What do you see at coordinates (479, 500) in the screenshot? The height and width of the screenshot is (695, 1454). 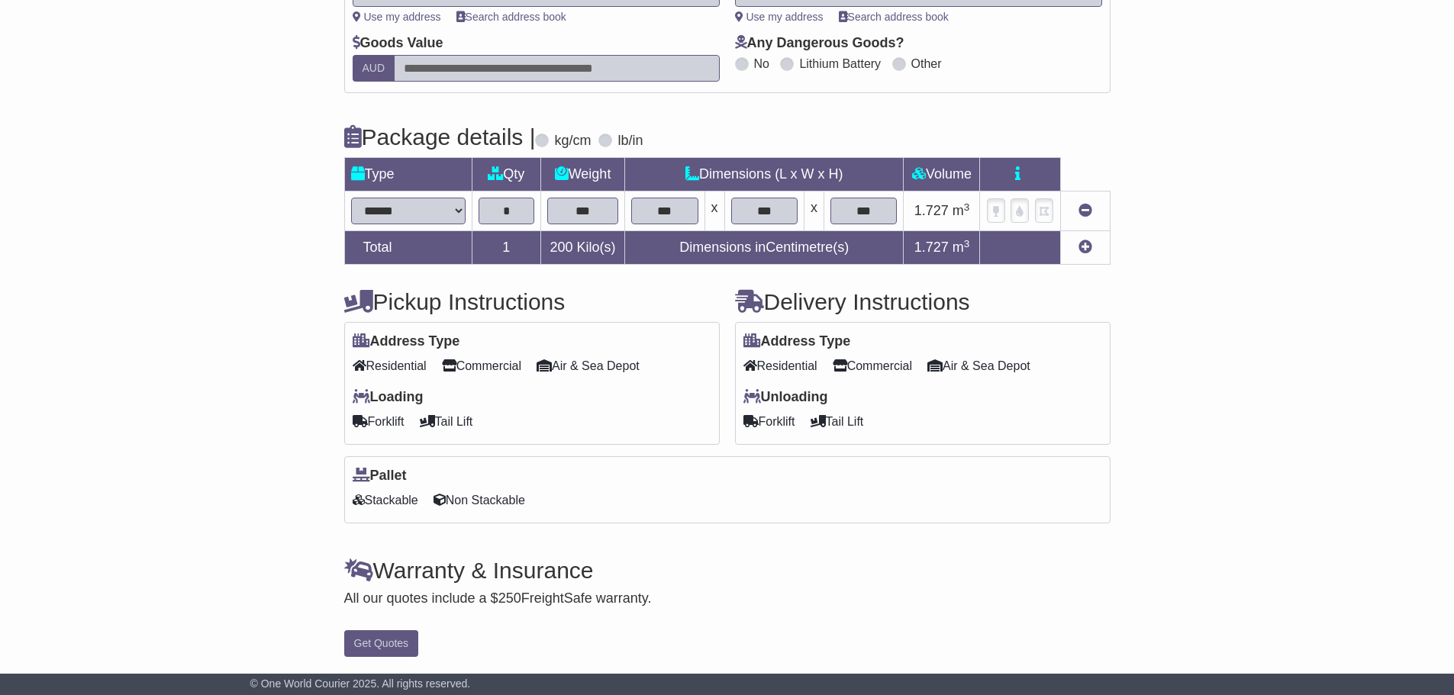 I see `span: Non Stackable` at bounding box center [479, 500].